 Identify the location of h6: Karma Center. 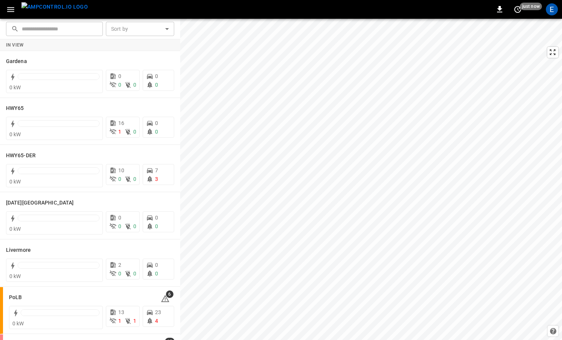
(40, 203).